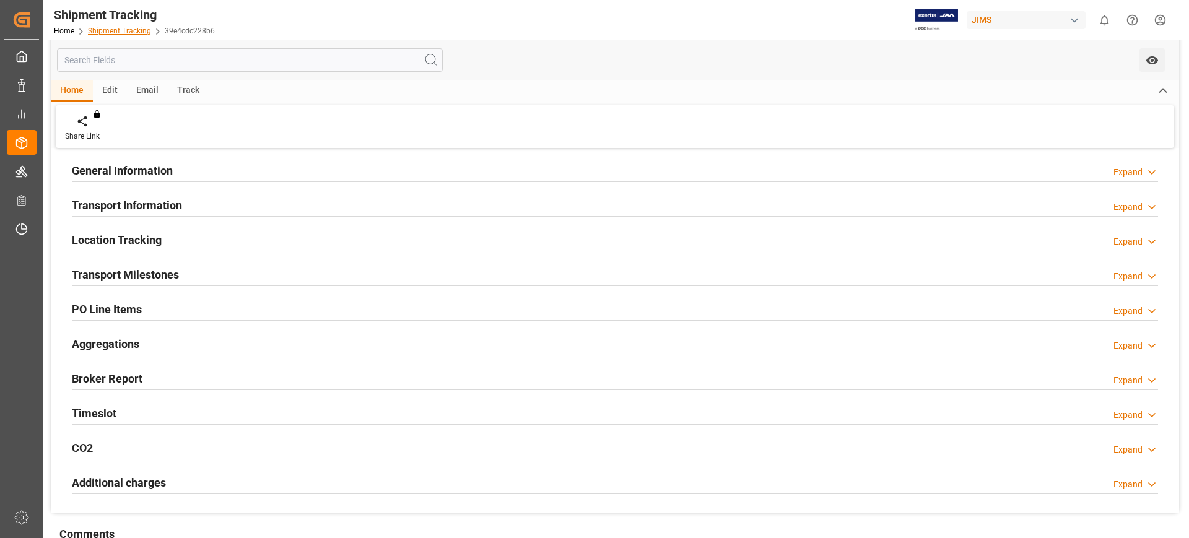  I want to click on h2: CO2, so click(82, 448).